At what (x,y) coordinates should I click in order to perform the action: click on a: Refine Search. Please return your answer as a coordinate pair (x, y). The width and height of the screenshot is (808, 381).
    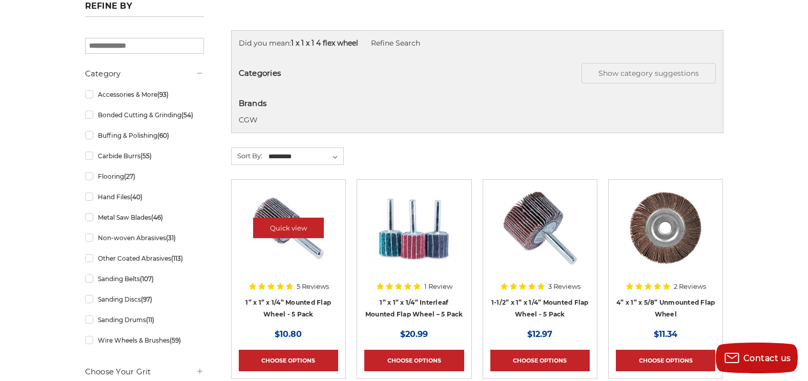
    Looking at the image, I should click on (396, 43).